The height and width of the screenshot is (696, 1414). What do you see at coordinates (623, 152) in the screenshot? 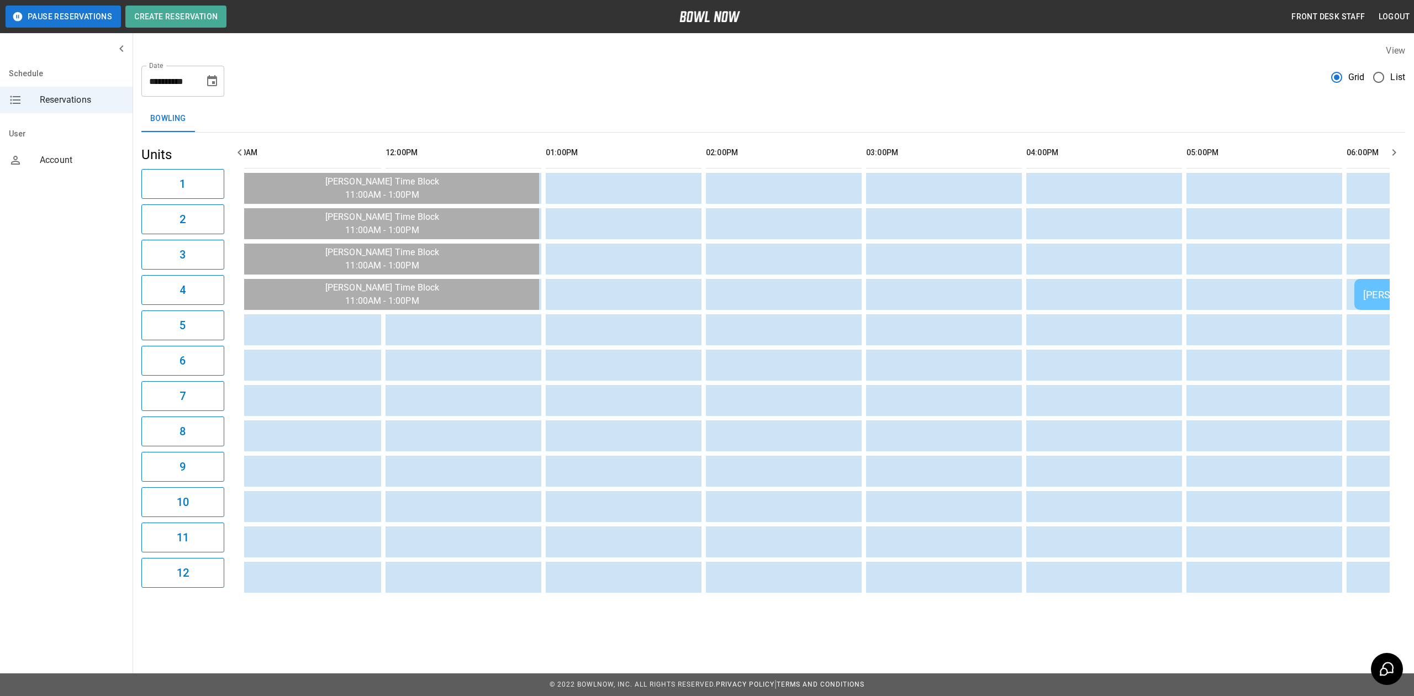
I see `th: 01:00PM` at bounding box center [623, 152].